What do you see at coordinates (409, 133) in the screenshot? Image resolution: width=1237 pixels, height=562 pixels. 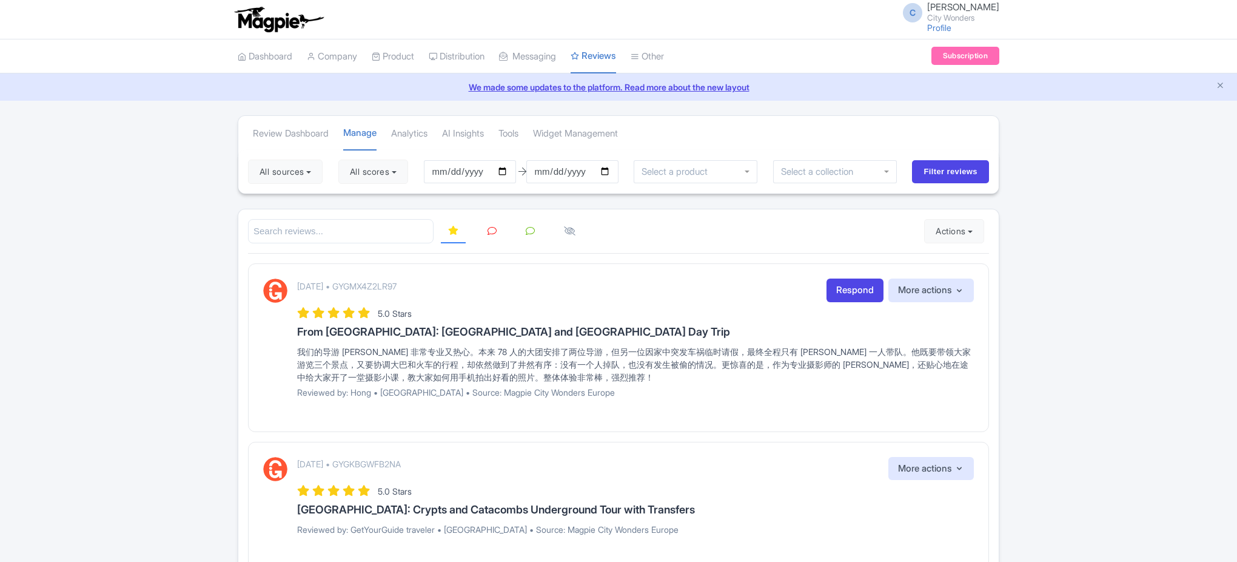 I see `a: Analytics` at bounding box center [409, 133].